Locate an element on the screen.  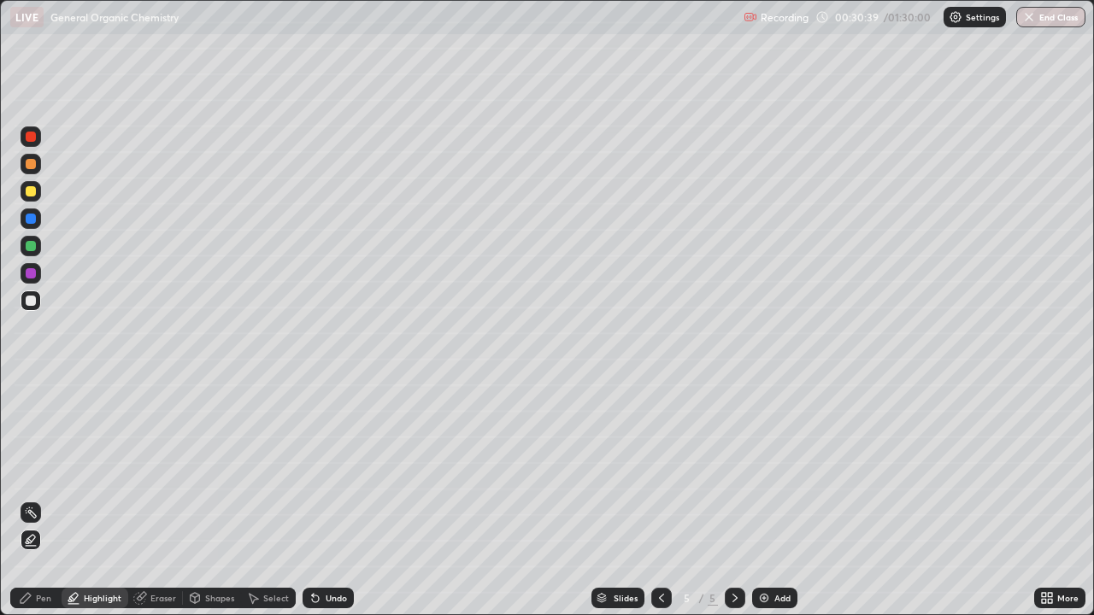
p: LIVE is located at coordinates (26, 17).